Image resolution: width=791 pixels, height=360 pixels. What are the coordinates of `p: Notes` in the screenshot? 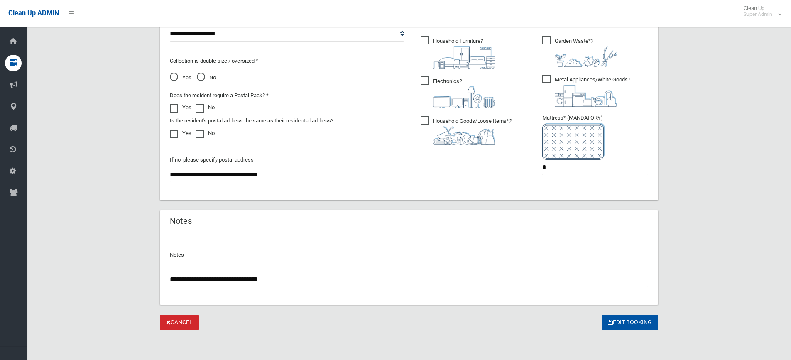 It's located at (409, 255).